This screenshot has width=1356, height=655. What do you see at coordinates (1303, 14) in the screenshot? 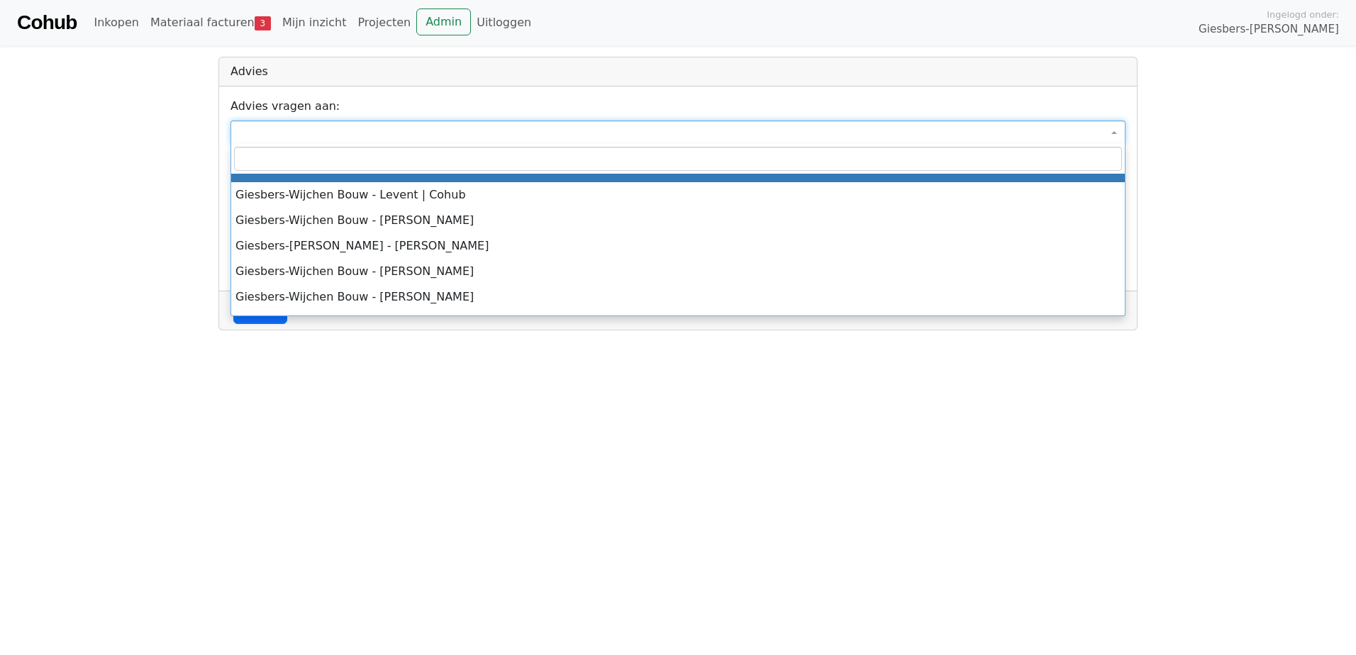
I see `span: Ingelogd onder:` at bounding box center [1303, 14].